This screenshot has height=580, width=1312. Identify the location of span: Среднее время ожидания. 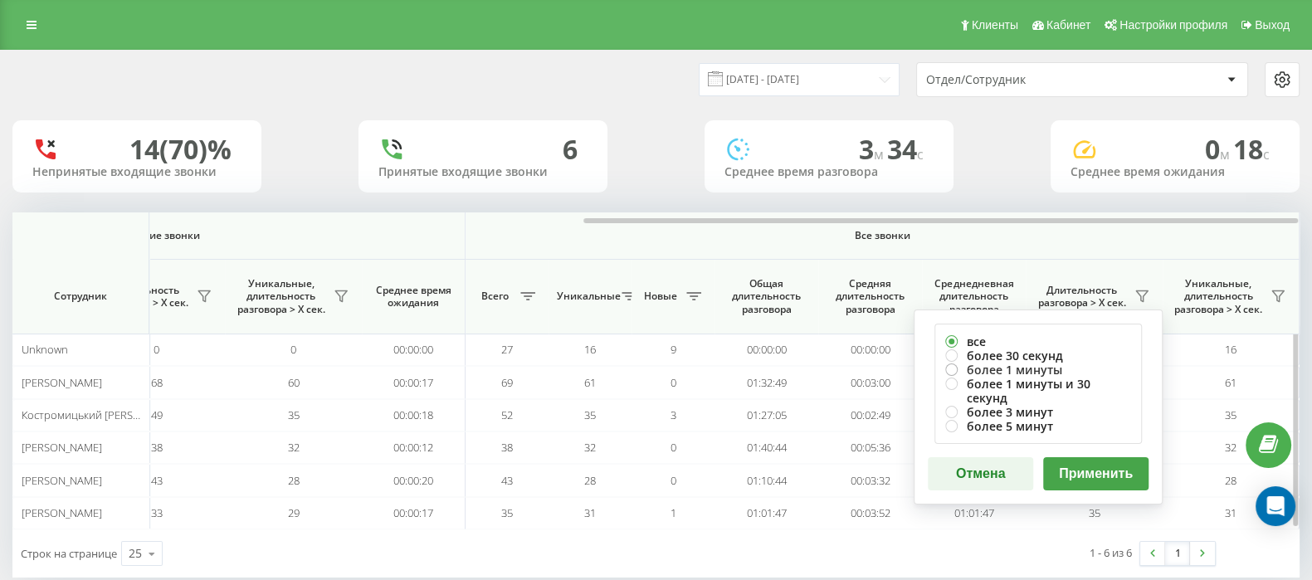
(413, 296).